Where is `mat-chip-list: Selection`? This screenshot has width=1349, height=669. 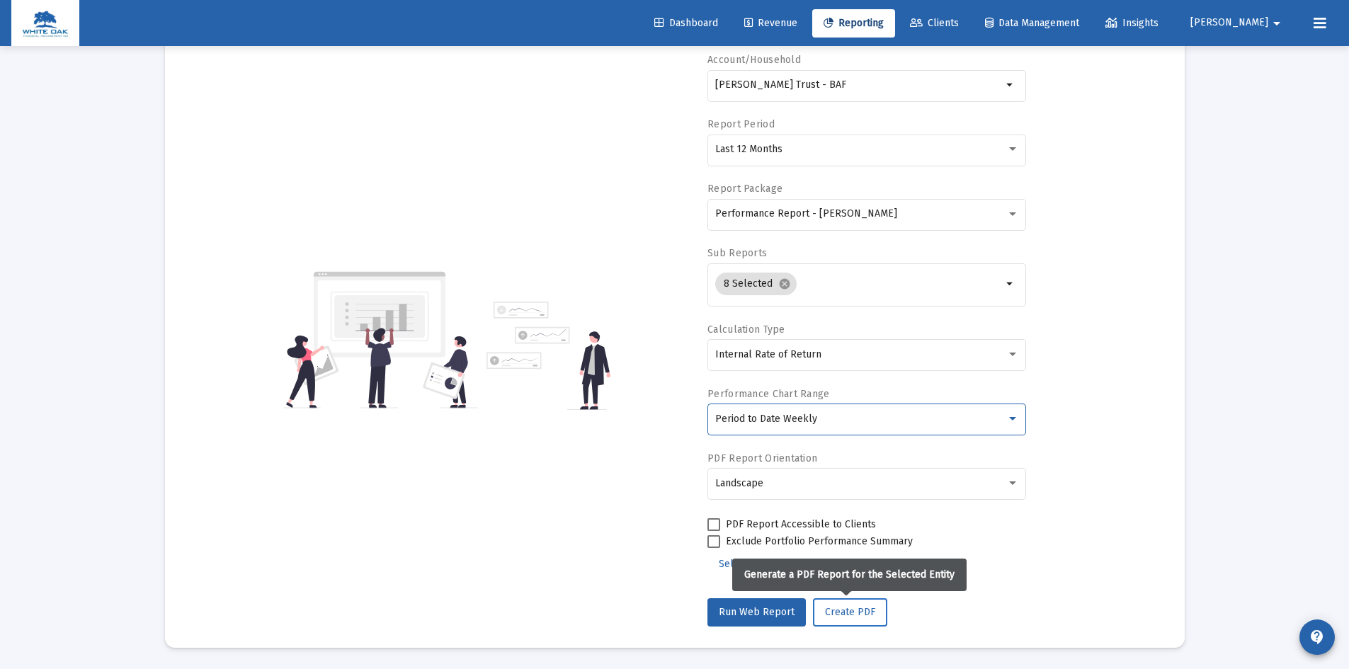 mat-chip-list: Selection is located at coordinates (858, 284).